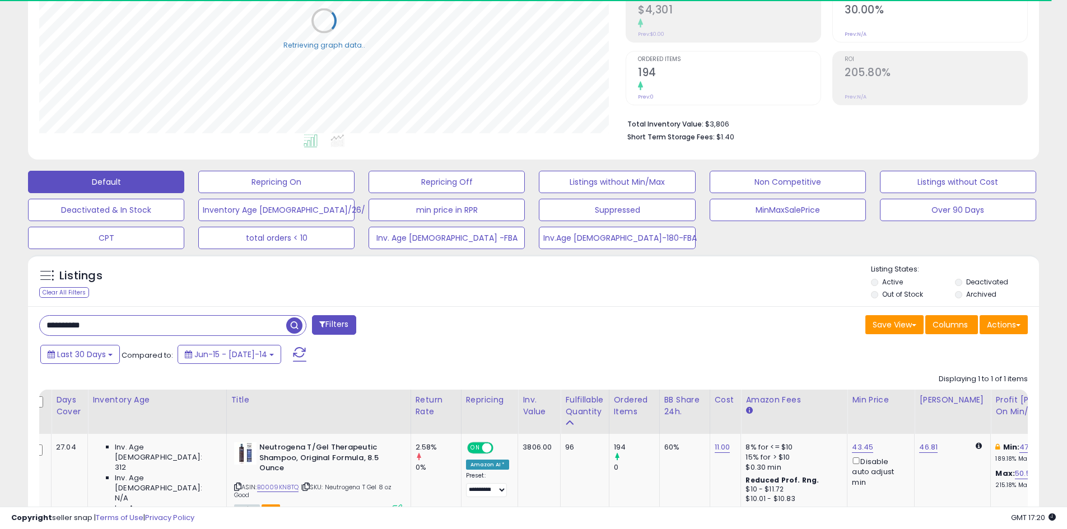 This screenshot has width=1067, height=529. Describe the element at coordinates (121, 498) in the screenshot. I see `span: N/A` at that location.